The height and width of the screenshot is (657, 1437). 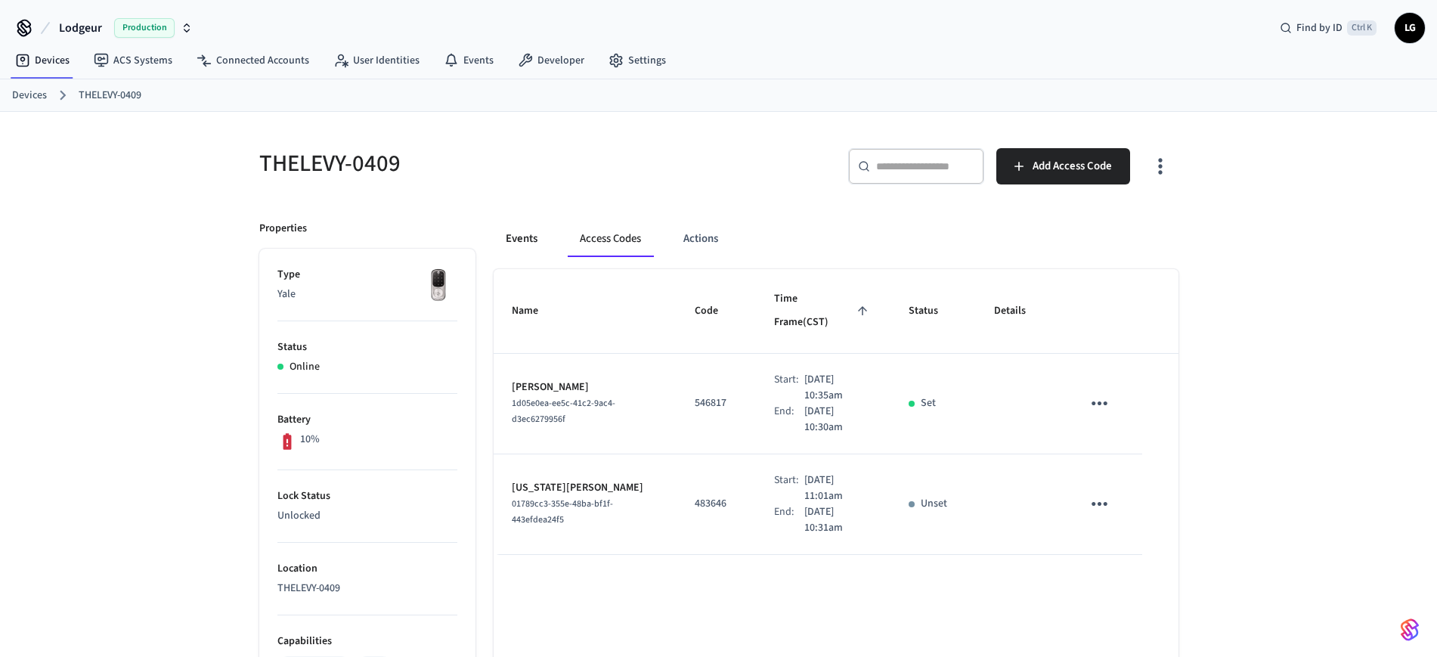 I want to click on a: Settings, so click(x=637, y=60).